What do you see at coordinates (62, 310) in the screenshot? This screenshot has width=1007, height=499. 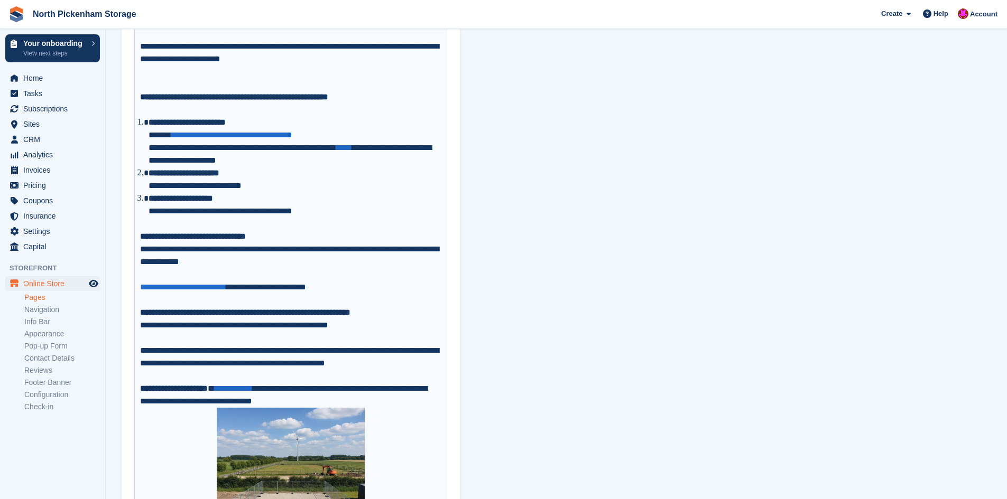 I see `a: Navigation` at bounding box center [62, 310].